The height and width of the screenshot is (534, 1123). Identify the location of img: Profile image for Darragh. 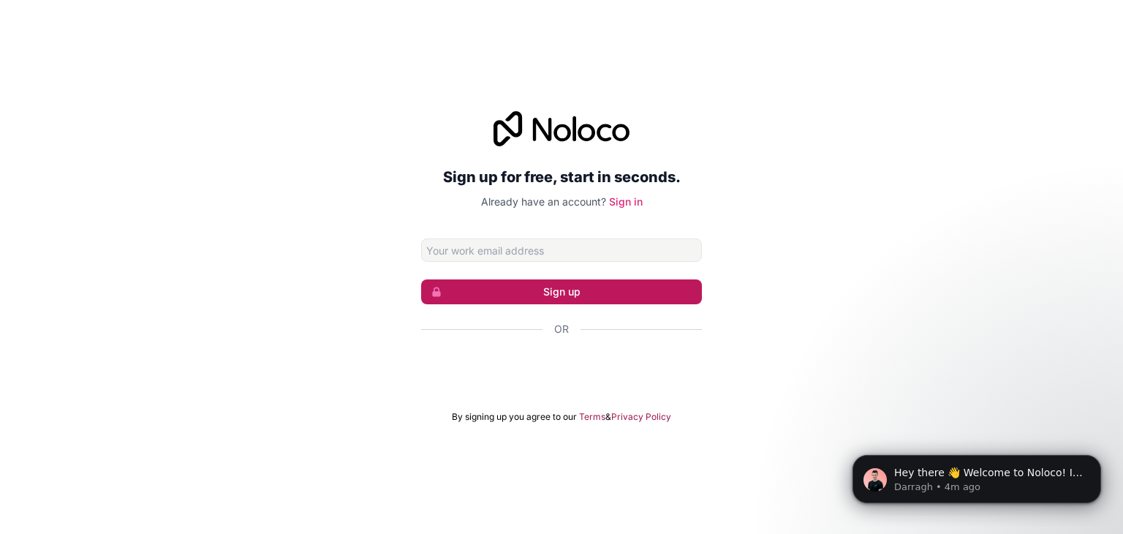
(45, 56).